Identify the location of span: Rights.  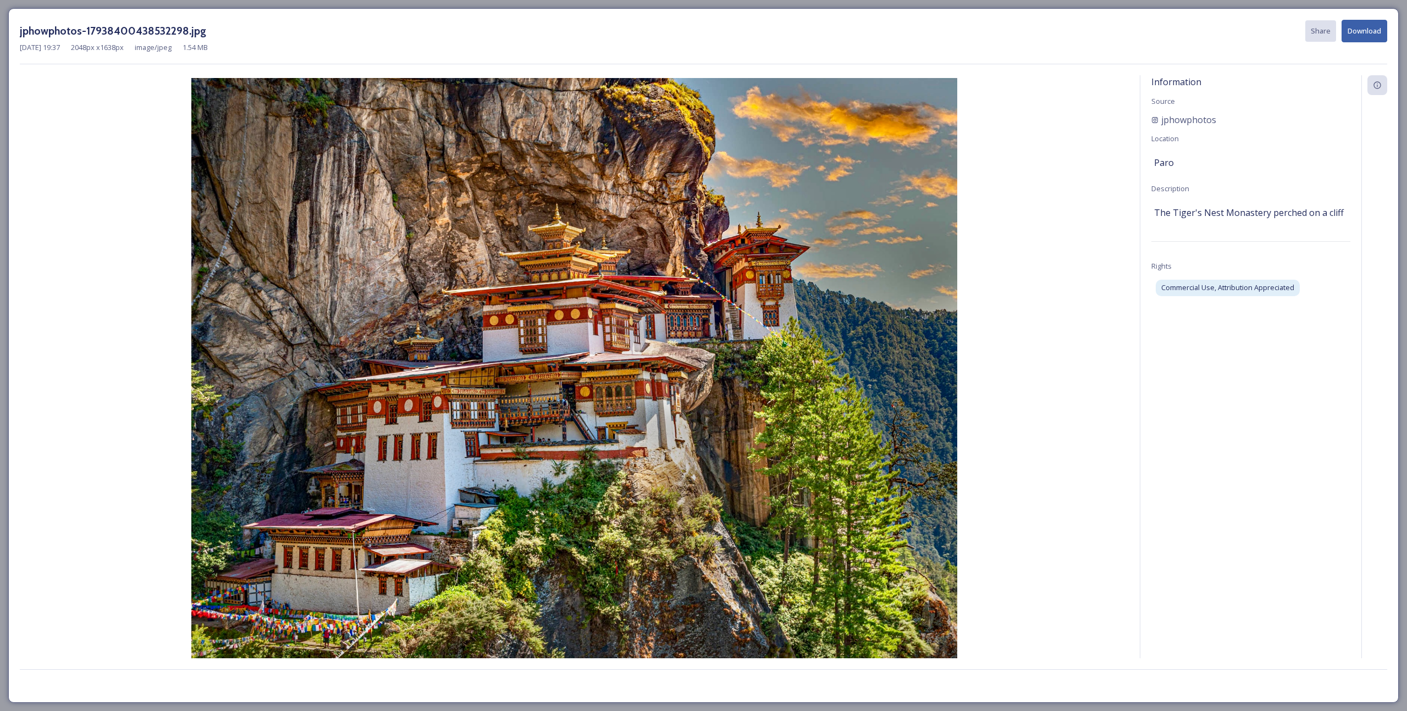
(1161, 266).